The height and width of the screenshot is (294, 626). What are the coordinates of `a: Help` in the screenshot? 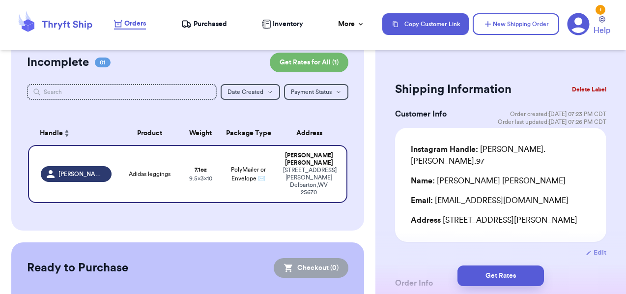 It's located at (602, 26).